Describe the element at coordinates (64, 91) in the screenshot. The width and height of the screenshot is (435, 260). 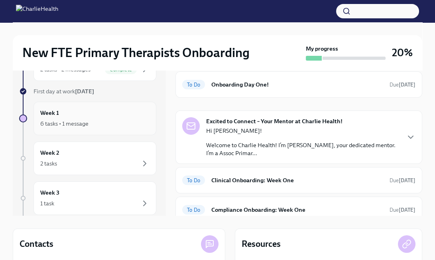
I see `span: First day at work` at that location.